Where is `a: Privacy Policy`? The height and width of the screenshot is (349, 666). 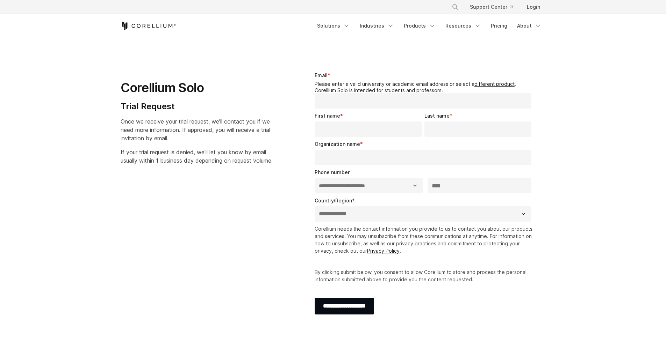
a: Privacy Policy is located at coordinates (383, 251).